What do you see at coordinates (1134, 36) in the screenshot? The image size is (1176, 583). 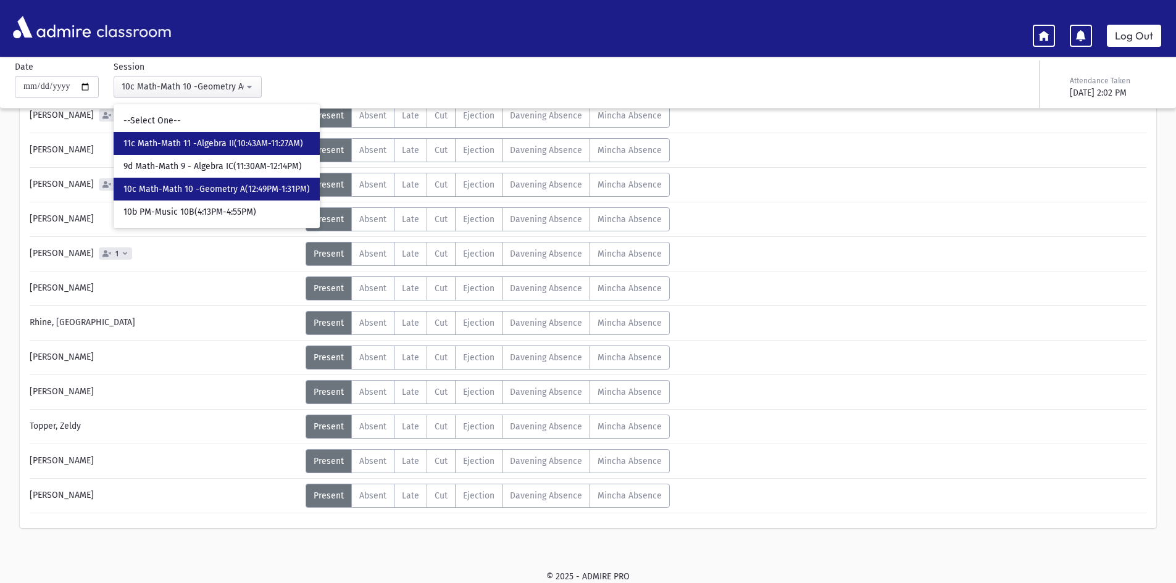 I see `a: Log Out` at bounding box center [1134, 36].